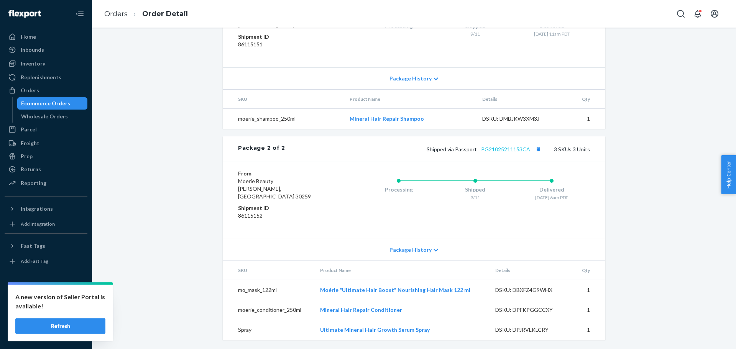 Image resolution: width=736 pixels, height=349 pixels. I want to click on div: Add Fast Tag, so click(34, 261).